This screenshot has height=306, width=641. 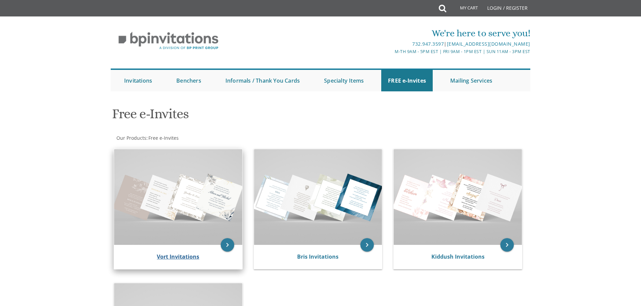 I want to click on div: We're here to serve you!, so click(x=390, y=33).